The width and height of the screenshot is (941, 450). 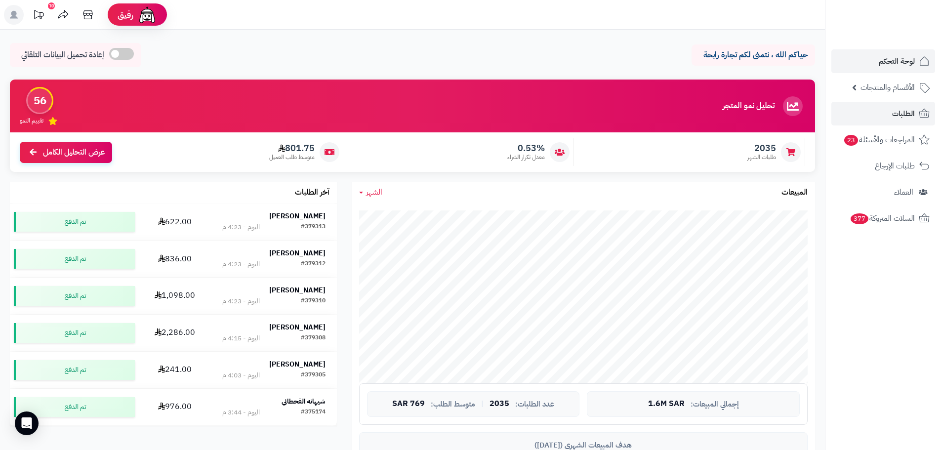 I want to click on td: 1,098.00, so click(x=174, y=296).